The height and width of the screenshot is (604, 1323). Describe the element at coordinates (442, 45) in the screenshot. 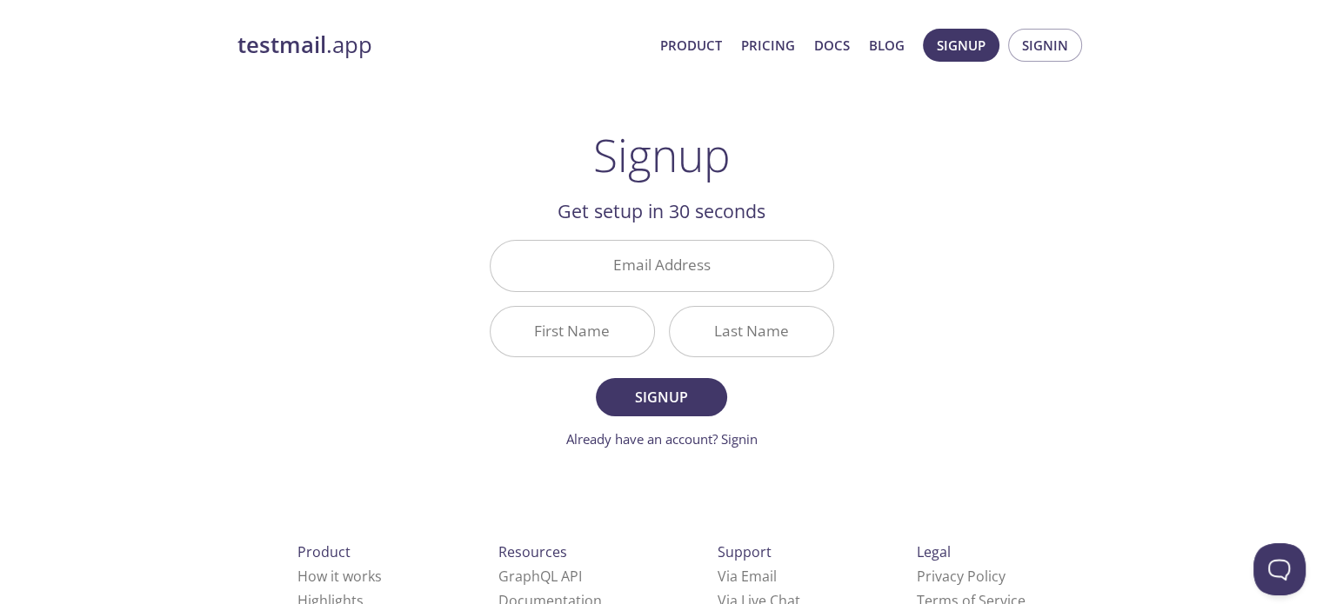

I see `a: testmail.app` at that location.